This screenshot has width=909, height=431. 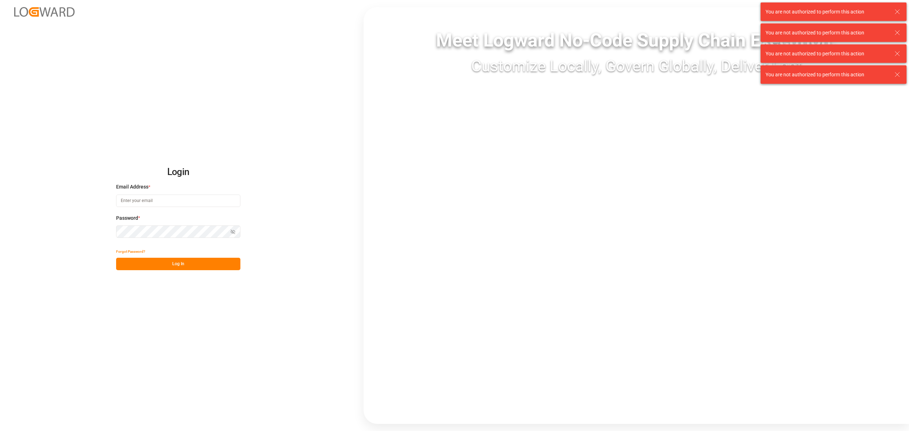 What do you see at coordinates (637, 40) in the screenshot?
I see `div: Meet Logward No-Code Supply Chain Execution:` at bounding box center [637, 40].